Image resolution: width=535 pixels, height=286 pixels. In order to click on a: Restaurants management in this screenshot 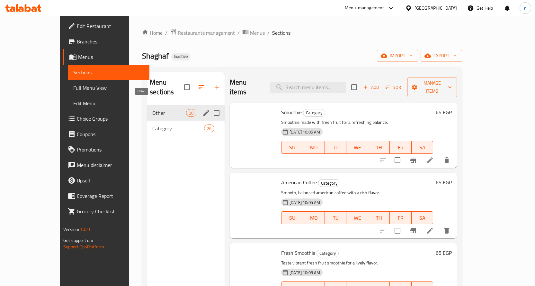, I will do `click(202, 33)`.